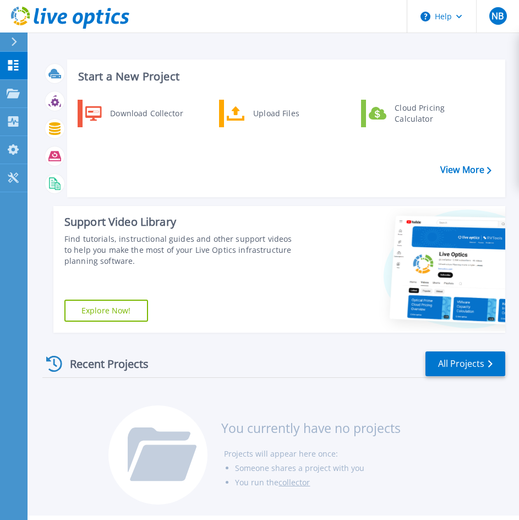 This screenshot has width=519, height=520. What do you see at coordinates (289, 113) in the screenshot?
I see `div: Upload Files` at bounding box center [289, 113].